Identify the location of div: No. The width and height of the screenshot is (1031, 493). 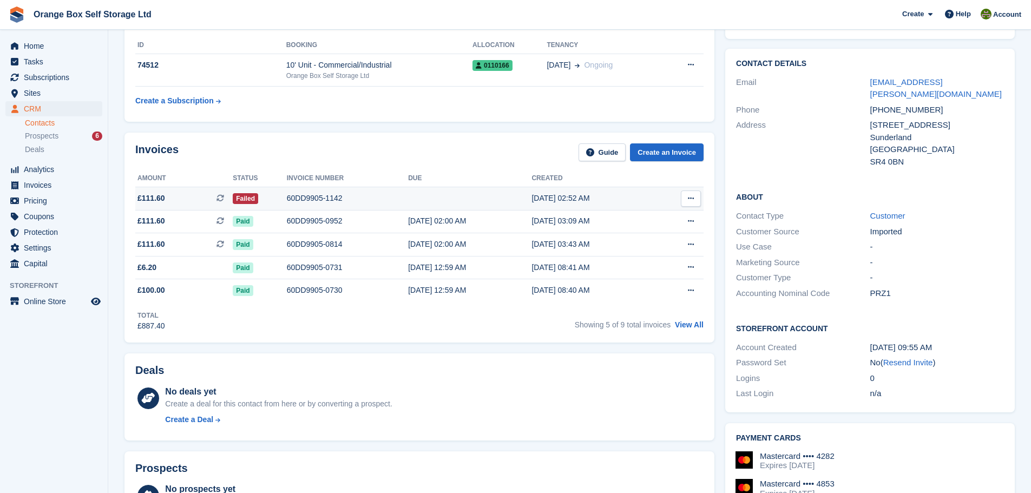
(937, 363).